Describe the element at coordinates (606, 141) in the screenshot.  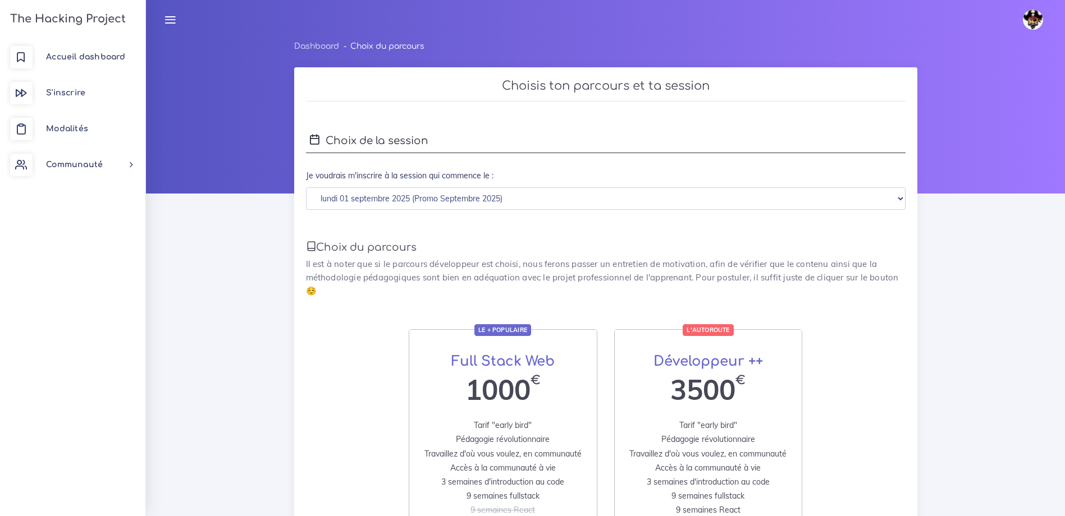
I see `h4: Choix de la session` at that location.